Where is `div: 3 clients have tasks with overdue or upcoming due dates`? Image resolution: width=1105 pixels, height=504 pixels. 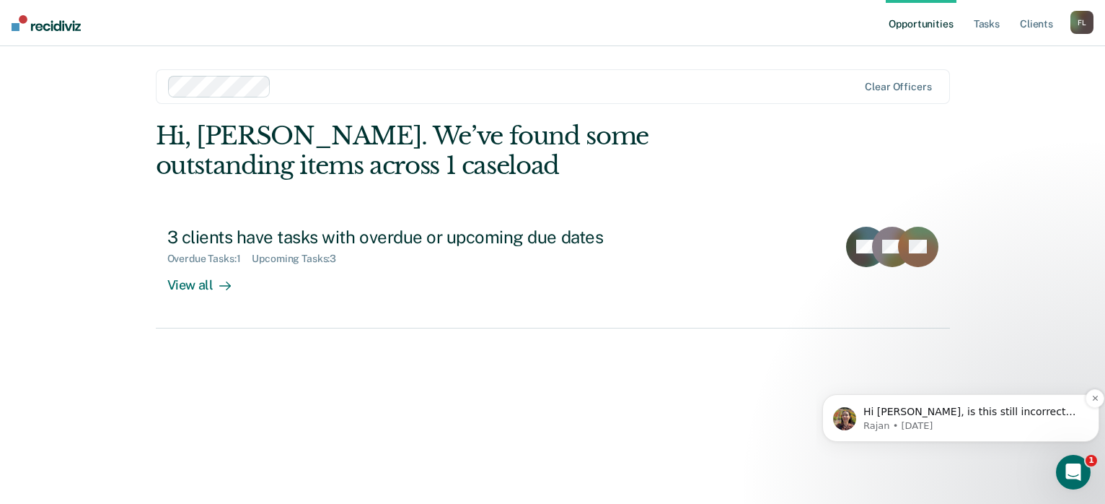
div: 3 clients have tasks with overdue or upcoming due dates is located at coordinates (421, 237).